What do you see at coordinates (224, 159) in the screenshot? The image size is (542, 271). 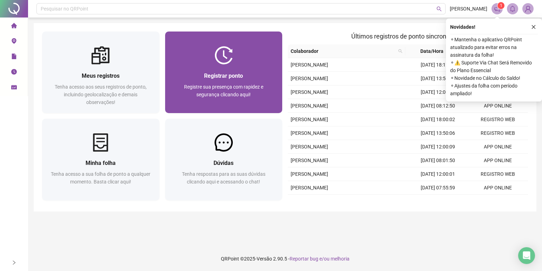 I see `a: DúvidasTenha respostas para as suas dúvidas clicando aqui e acessando o chat!` at bounding box center [224, 159].